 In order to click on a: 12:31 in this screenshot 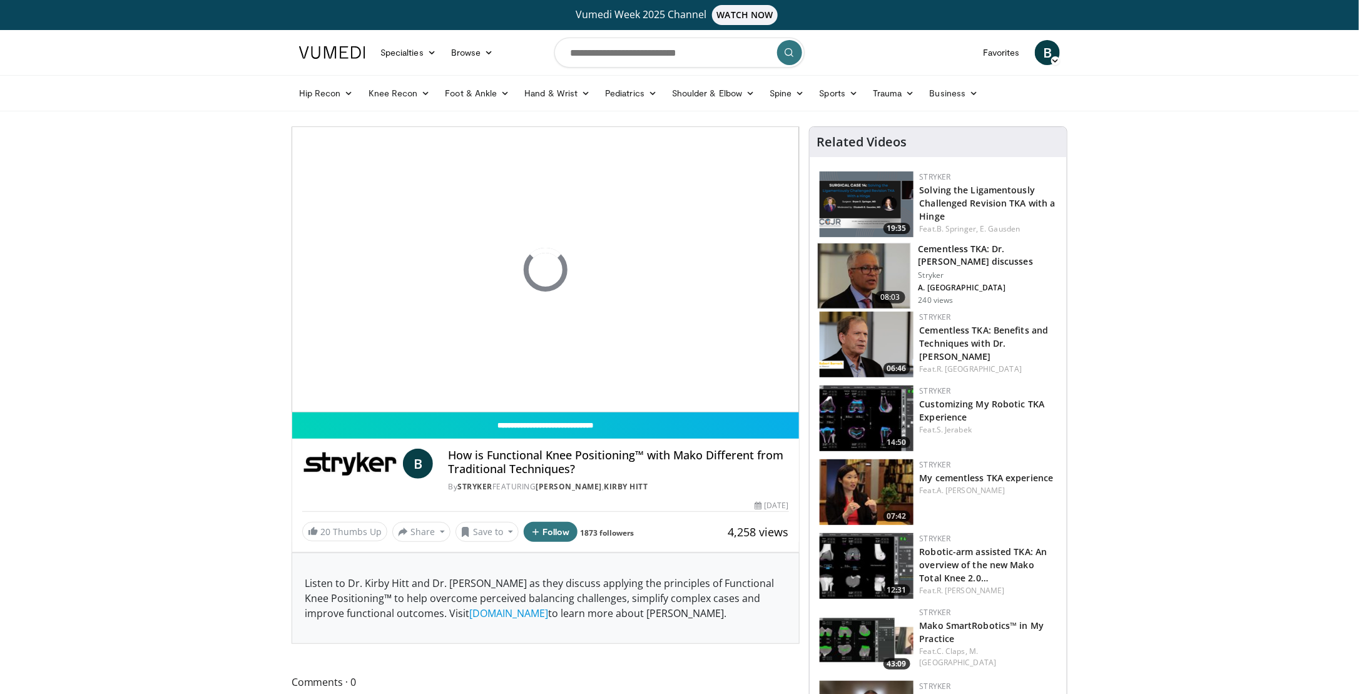, I will do `click(867, 566)`.